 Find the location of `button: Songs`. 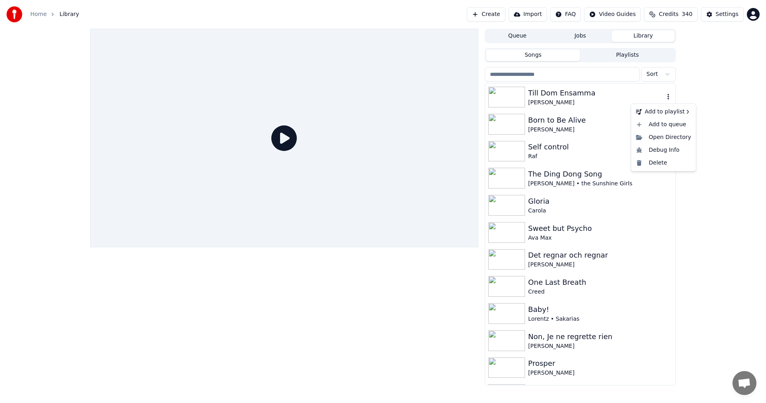

button: Songs is located at coordinates (533, 55).